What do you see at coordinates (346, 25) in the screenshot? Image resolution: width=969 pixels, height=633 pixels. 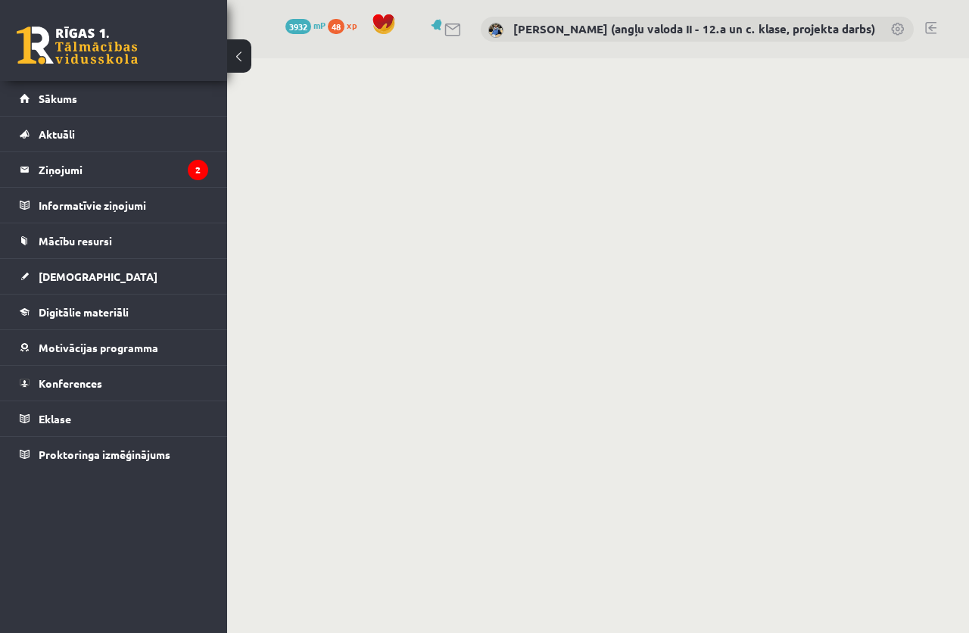 I see `a: 48 xp` at bounding box center [346, 25].